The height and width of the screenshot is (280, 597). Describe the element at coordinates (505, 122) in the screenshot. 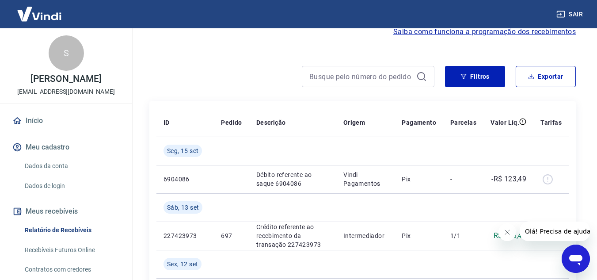

I see `p: Valor Líq.` at that location.